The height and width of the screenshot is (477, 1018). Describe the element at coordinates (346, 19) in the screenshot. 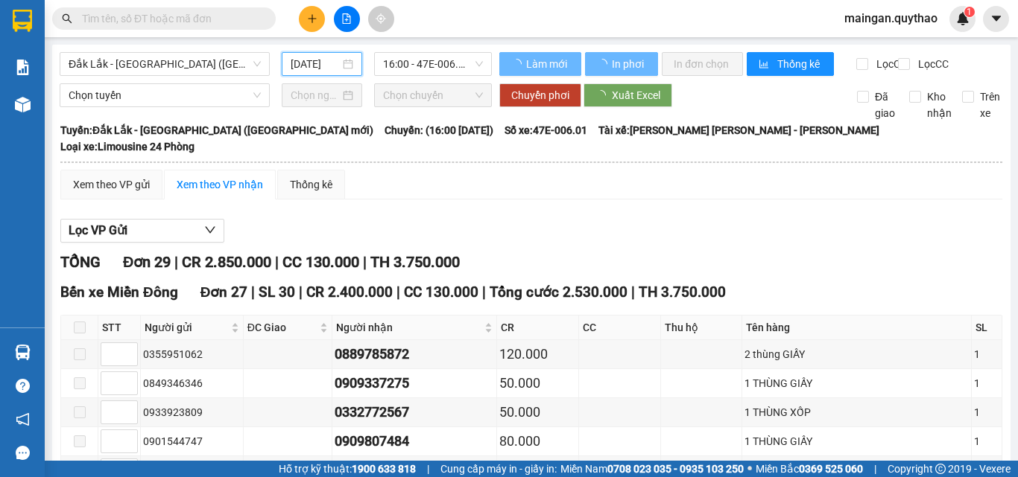

I see `button: file-add` at that location.